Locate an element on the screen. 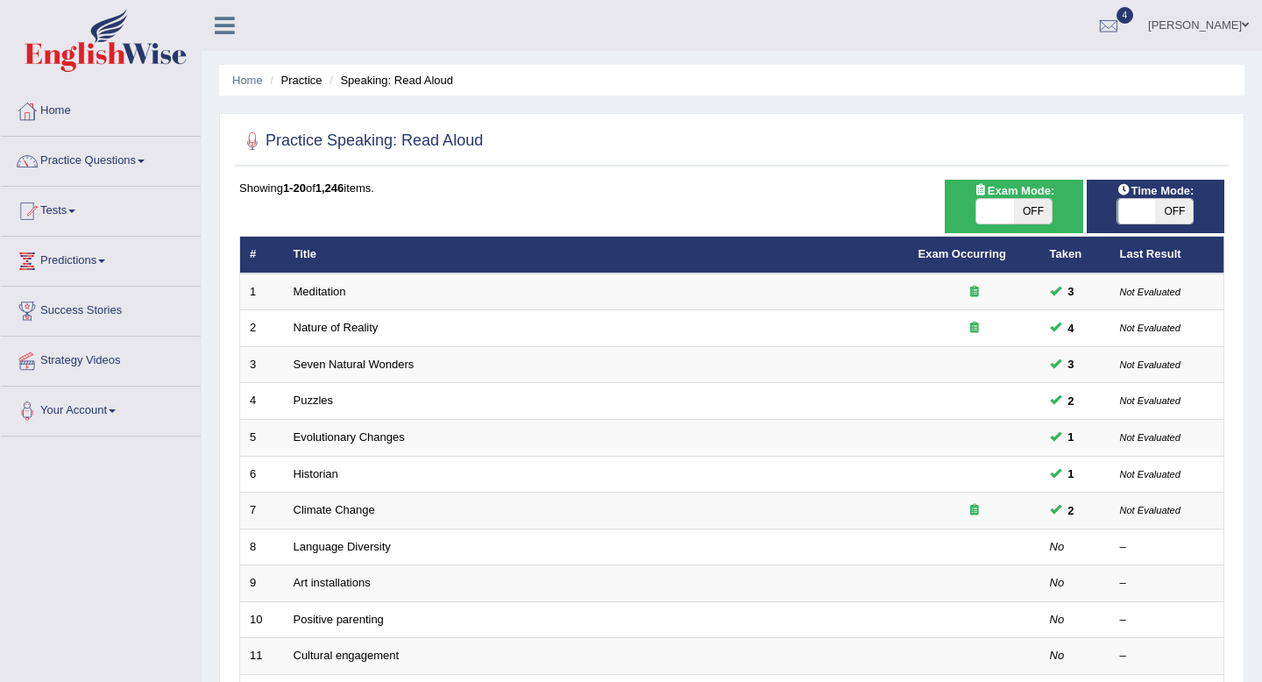 This screenshot has height=682, width=1262. th: Taken is located at coordinates (1075, 255).